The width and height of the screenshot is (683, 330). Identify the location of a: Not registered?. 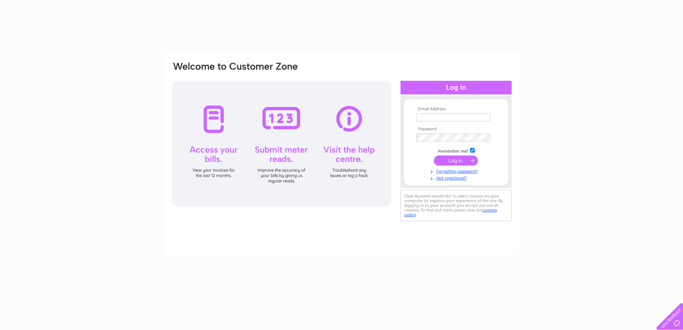
(457, 177).